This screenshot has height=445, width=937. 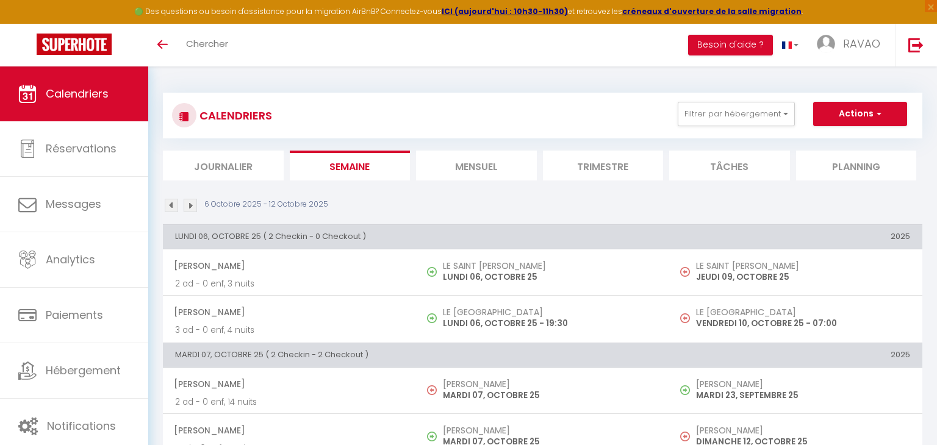 What do you see at coordinates (207, 43) in the screenshot?
I see `span: Chercher` at bounding box center [207, 43].